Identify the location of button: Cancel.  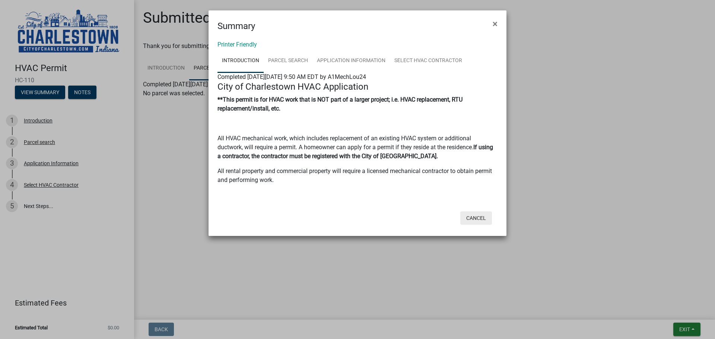
(476, 218).